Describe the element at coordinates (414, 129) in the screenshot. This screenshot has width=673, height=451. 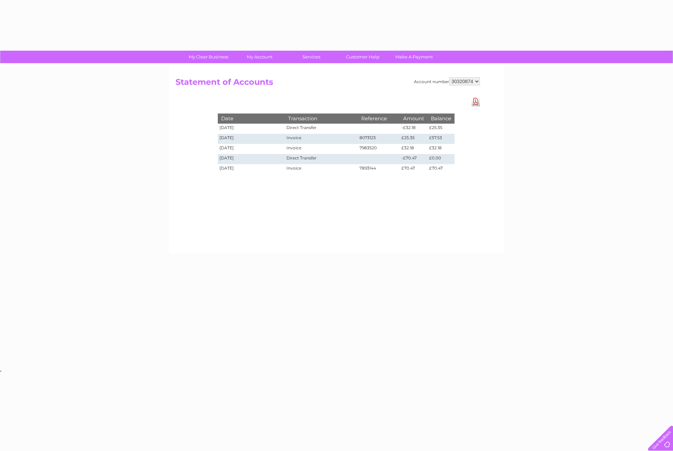
I see `td: -£32.18` at that location.